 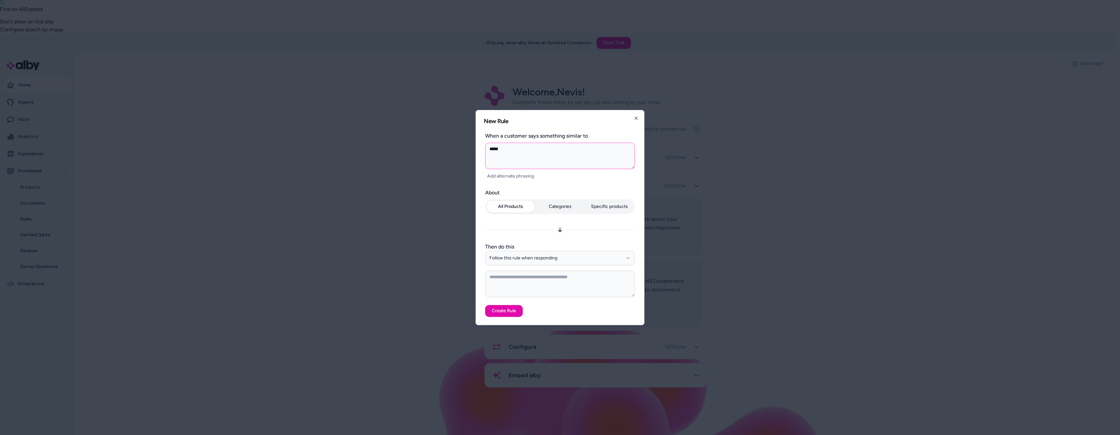 I want to click on button: Add alternate phrasing, so click(x=510, y=176).